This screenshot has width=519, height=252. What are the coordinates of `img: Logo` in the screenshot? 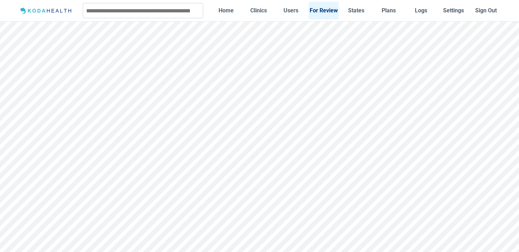 It's located at (46, 11).